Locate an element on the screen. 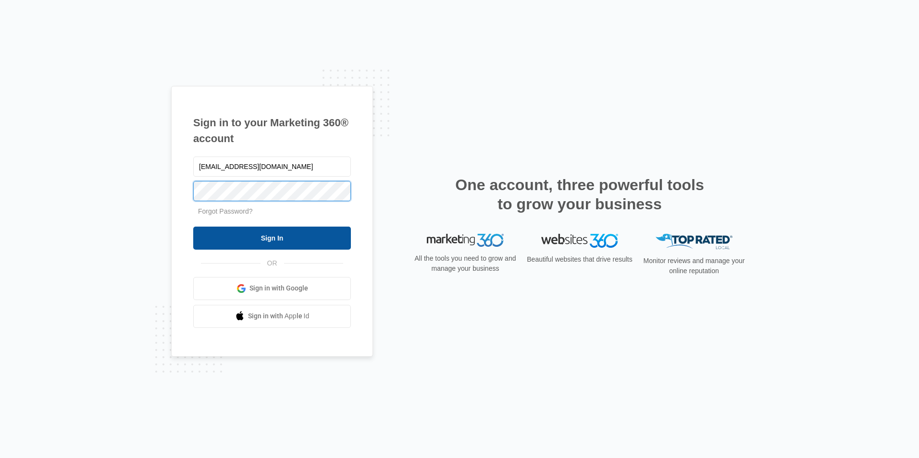 The image size is (919, 458). span: Sign in with Apple Id is located at coordinates (279, 316).